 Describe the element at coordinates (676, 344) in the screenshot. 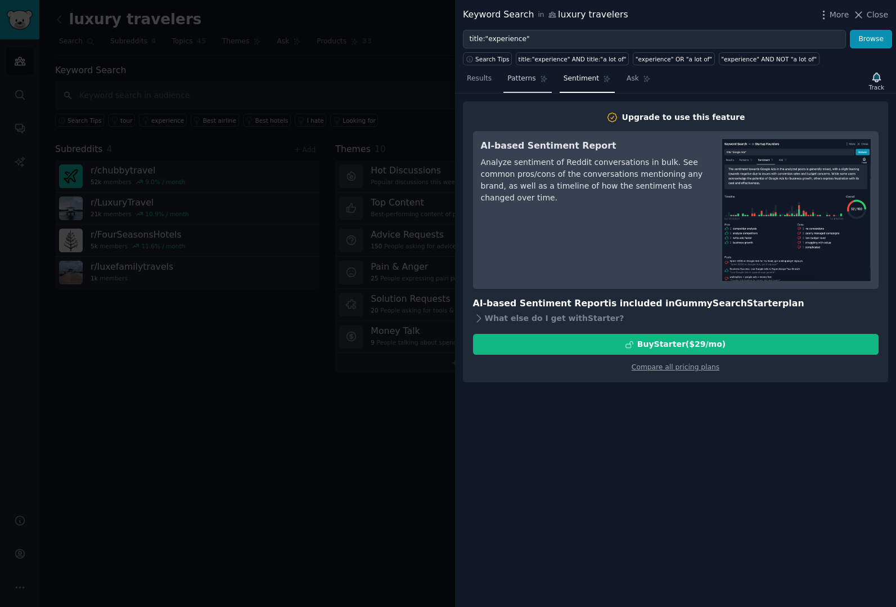

I see `button: BuyStarter($29/mo)` at that location.